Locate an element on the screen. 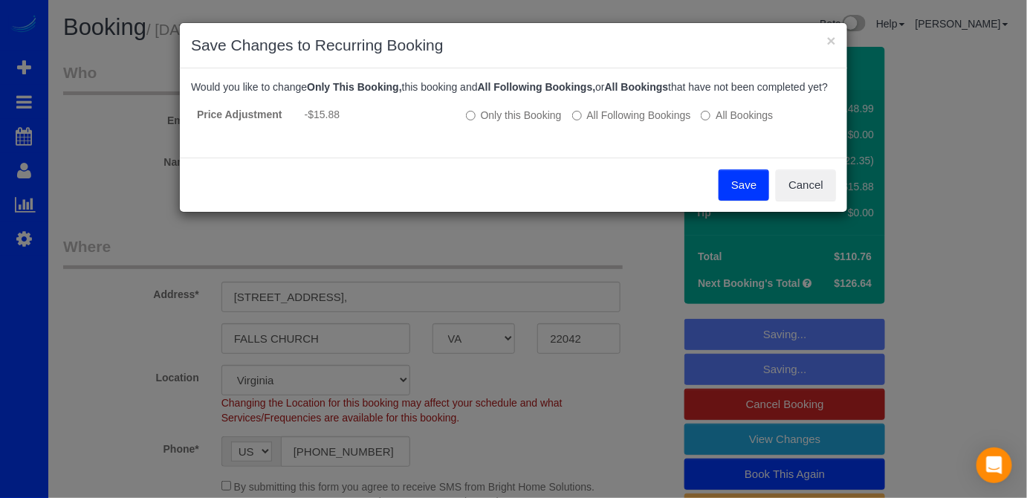 The width and height of the screenshot is (1027, 498). p: Would you like to change this booking and or that have not been completed yet? is located at coordinates (513, 87).